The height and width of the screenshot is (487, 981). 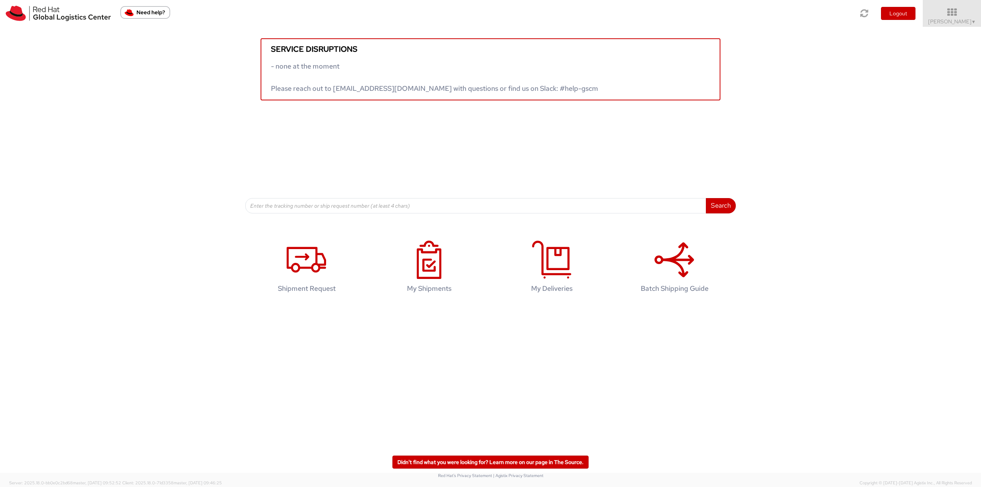 What do you see at coordinates (307, 289) in the screenshot?
I see `h4: Shipment Request` at bounding box center [307, 289].